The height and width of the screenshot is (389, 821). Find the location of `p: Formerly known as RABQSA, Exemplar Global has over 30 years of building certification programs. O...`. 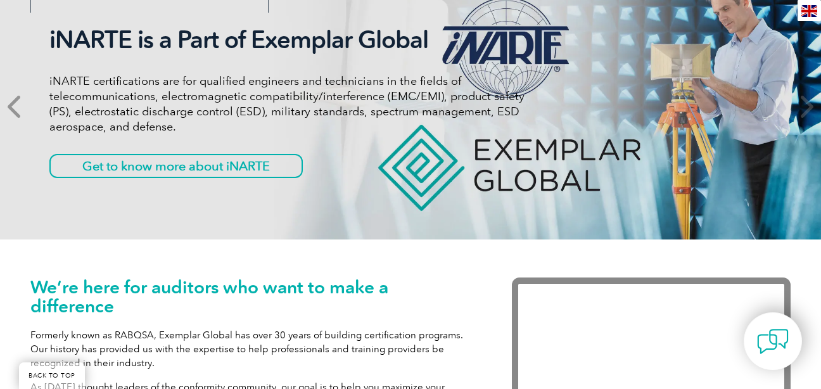

p: Formerly known as RABQSA, Exemplar Global has over 30 years of building certification programs. O... is located at coordinates (252, 349).